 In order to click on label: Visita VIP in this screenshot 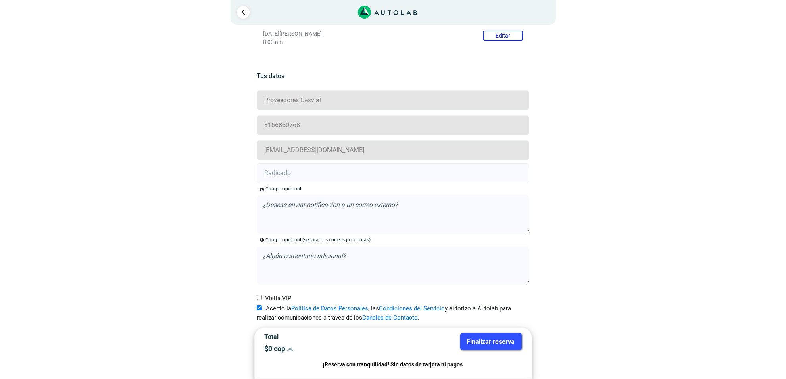, I will do `click(274, 298)`.